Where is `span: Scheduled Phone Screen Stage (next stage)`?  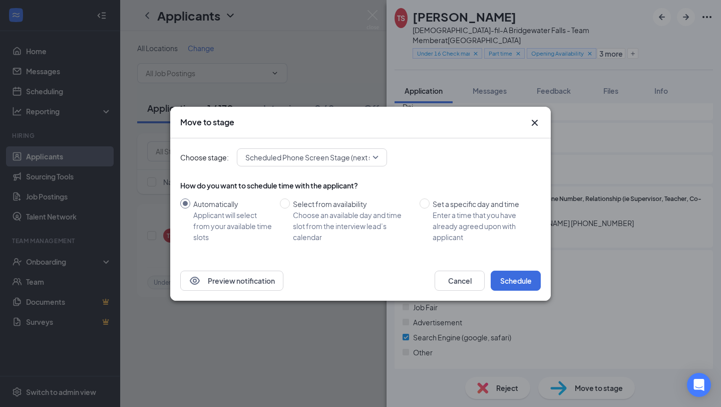
span: Scheduled Phone Screen Stage (next stage) is located at coordinates (317, 157).